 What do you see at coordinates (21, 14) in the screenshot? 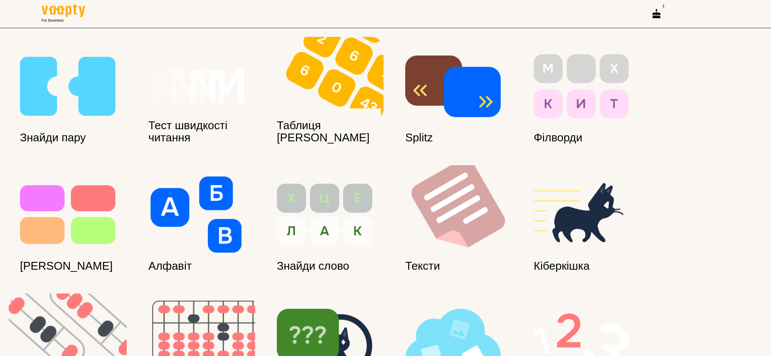
I see `button: Menu` at bounding box center [21, 14].